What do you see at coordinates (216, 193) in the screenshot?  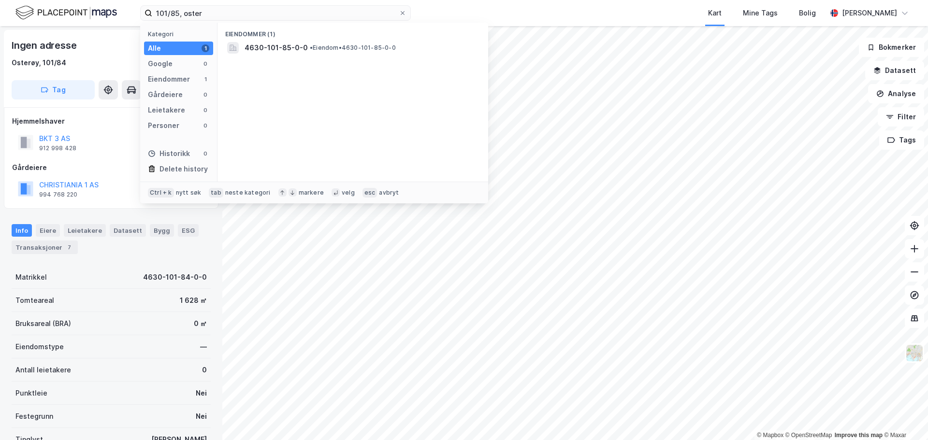 I see `div: tab` at bounding box center [216, 193].